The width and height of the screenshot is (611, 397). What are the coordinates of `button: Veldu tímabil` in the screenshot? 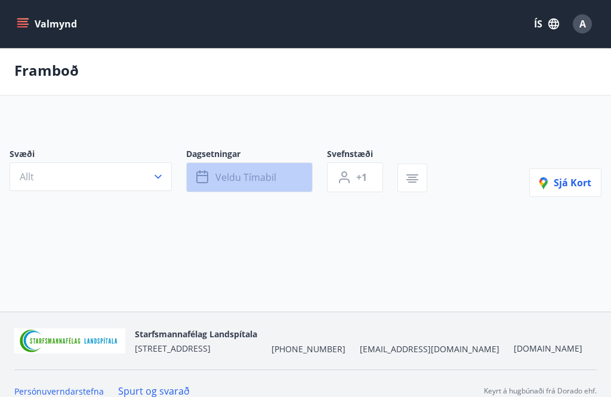 It's located at (250, 177).